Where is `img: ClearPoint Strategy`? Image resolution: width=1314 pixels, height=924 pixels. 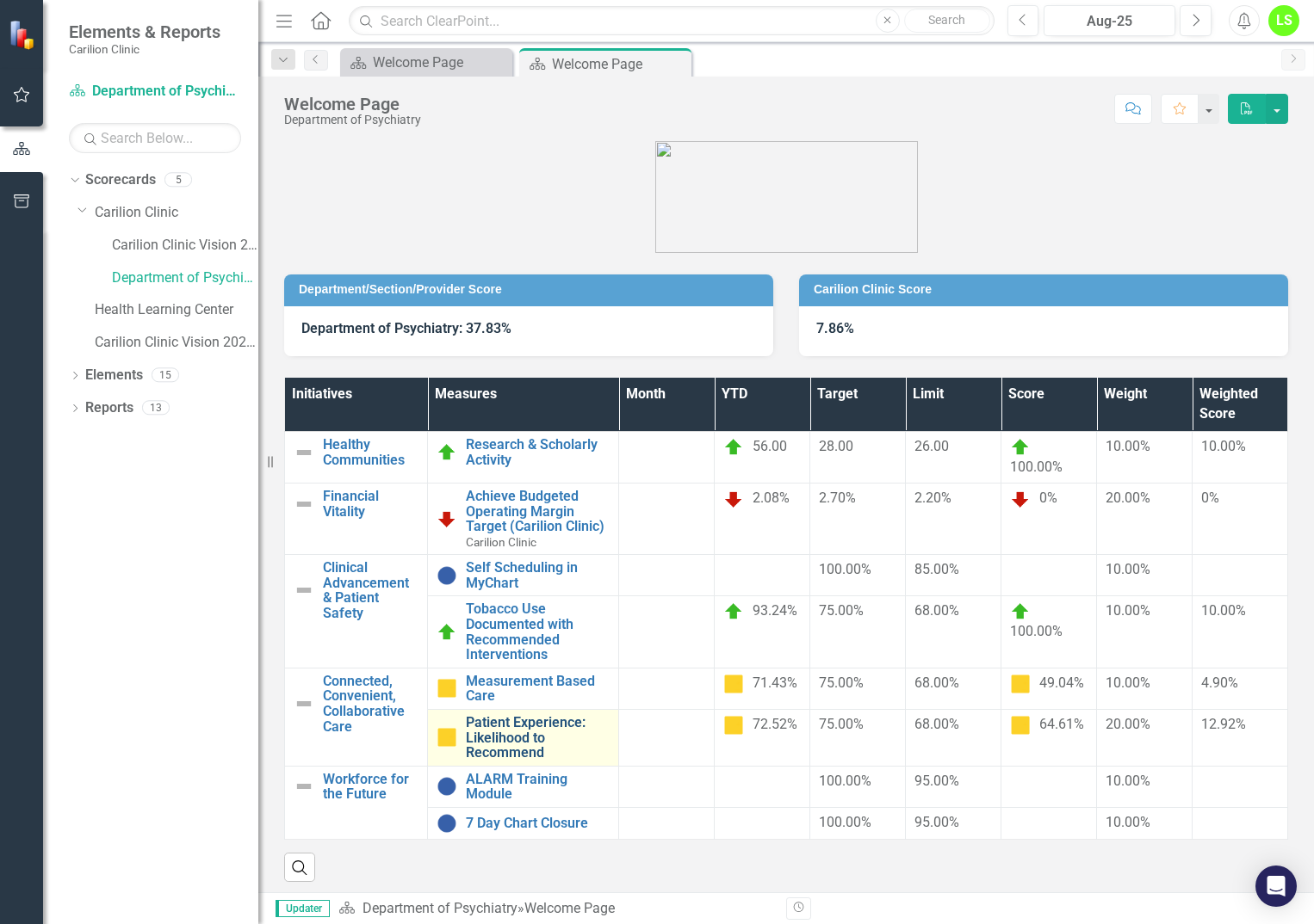 img: ClearPoint Strategy is located at coordinates (23, 34).